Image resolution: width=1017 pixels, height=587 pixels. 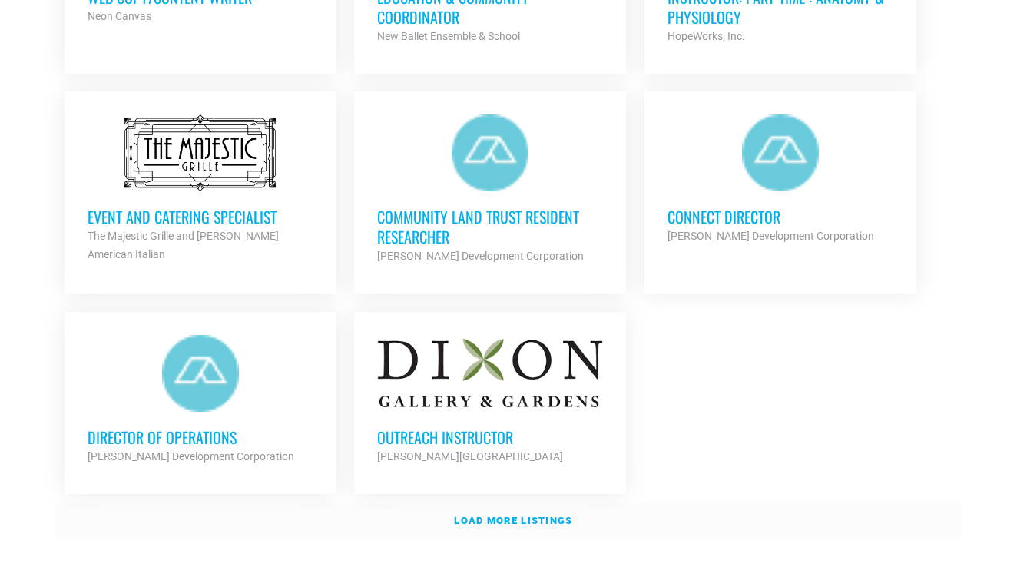 I want to click on h3: Director of Operations, so click(x=200, y=437).